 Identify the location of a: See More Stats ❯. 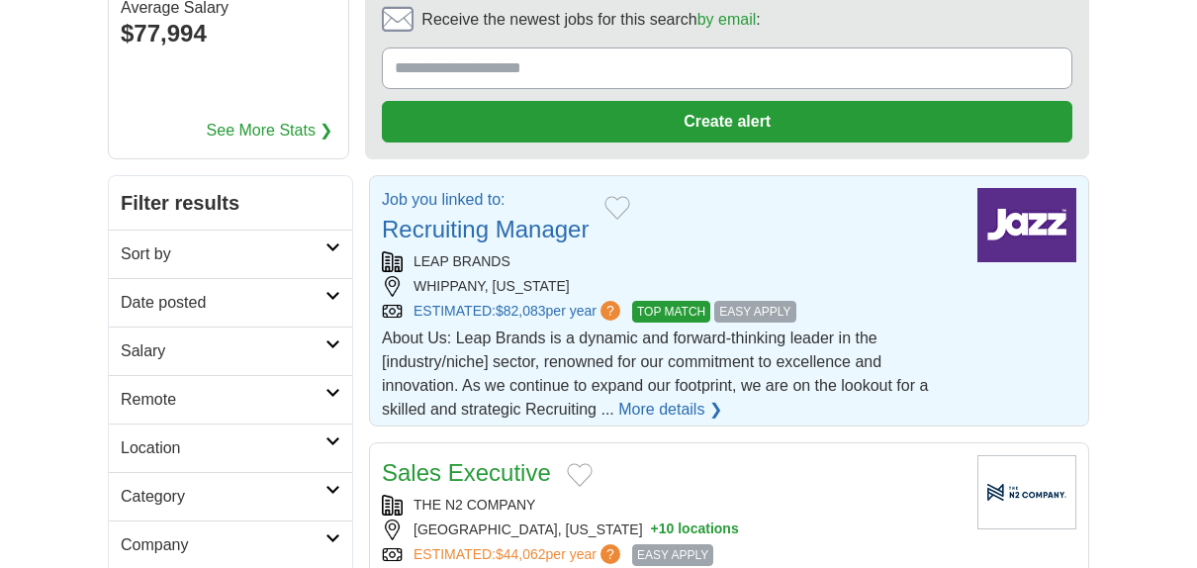
(270, 131).